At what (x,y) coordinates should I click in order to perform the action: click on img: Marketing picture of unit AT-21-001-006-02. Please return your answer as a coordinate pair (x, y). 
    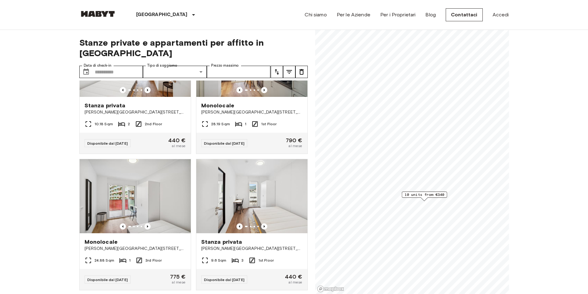
    Looking at the image, I should click on (252, 196).